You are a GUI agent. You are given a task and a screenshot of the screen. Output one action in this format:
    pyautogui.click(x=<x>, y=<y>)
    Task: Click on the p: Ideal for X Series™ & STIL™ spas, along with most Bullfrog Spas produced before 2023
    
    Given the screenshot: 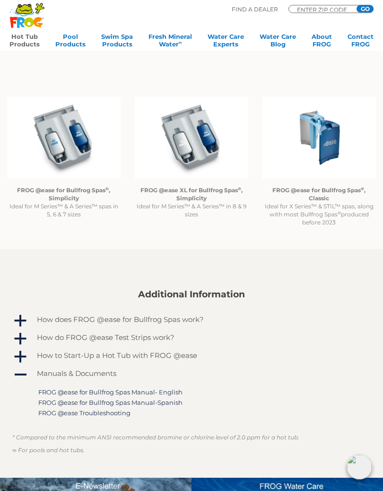 What is the action you would take?
    pyautogui.click(x=319, y=206)
    